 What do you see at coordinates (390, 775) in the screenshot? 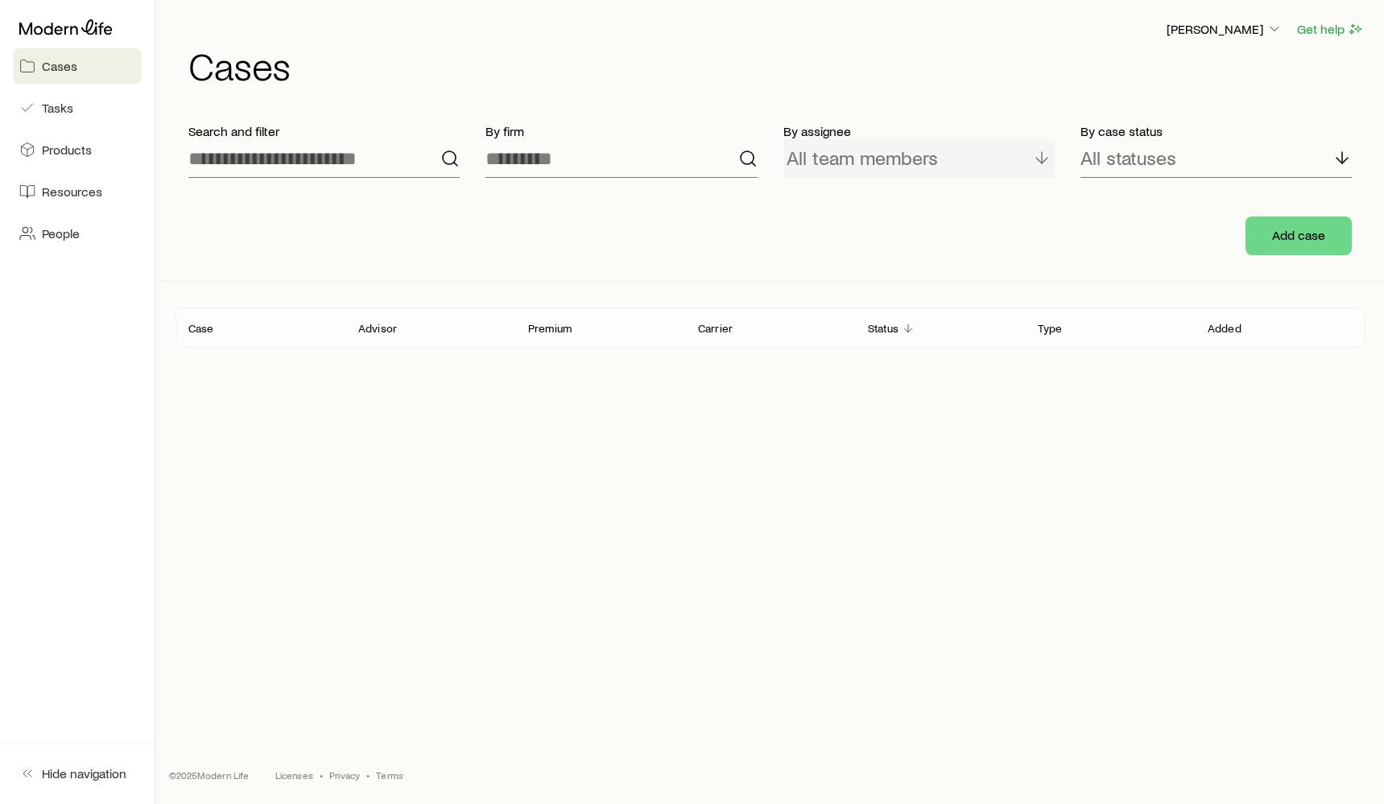
I see `a: Terms` at bounding box center [390, 775].